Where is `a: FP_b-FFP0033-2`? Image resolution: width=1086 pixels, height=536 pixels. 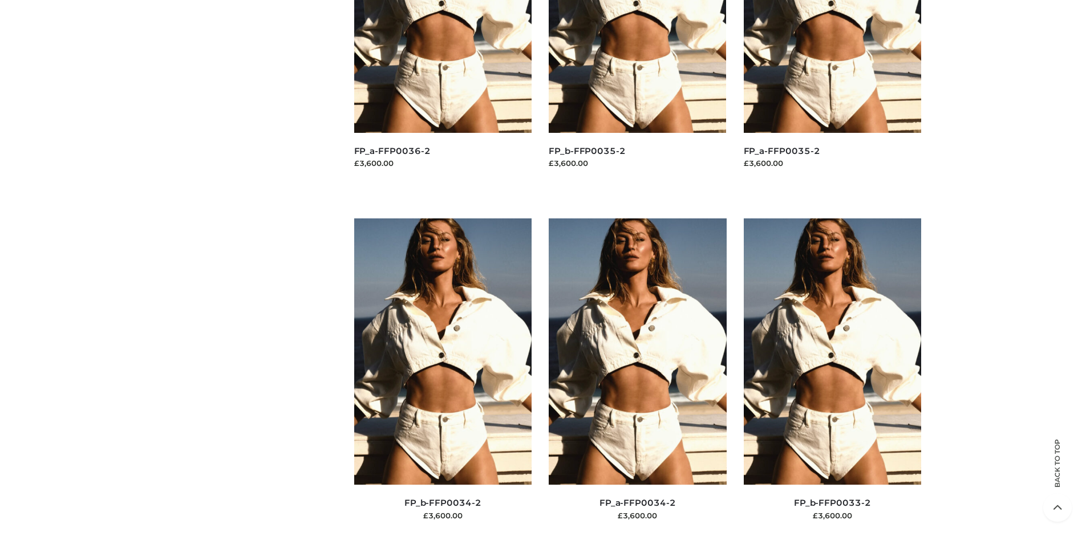 a: FP_b-FFP0033-2 is located at coordinates (832, 503).